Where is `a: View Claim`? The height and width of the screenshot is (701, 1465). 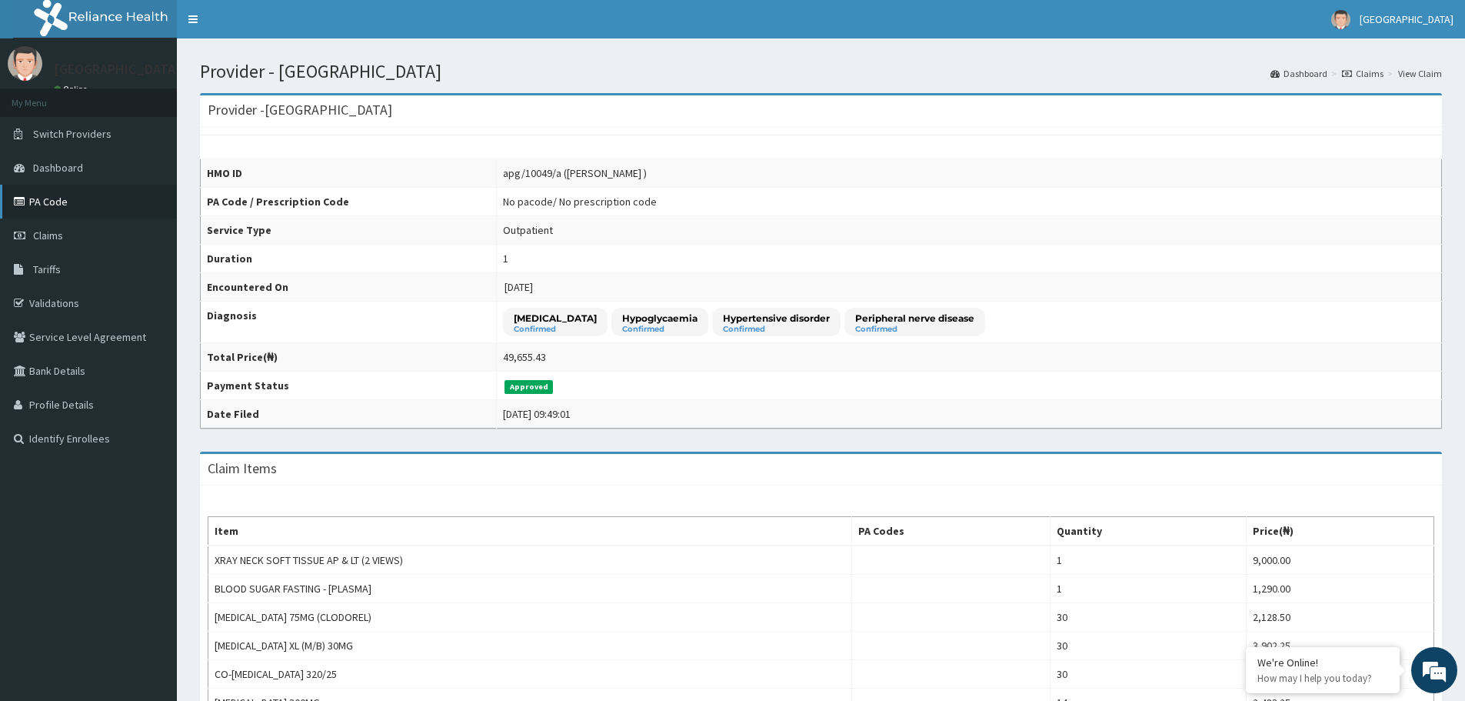 a: View Claim is located at coordinates (1420, 73).